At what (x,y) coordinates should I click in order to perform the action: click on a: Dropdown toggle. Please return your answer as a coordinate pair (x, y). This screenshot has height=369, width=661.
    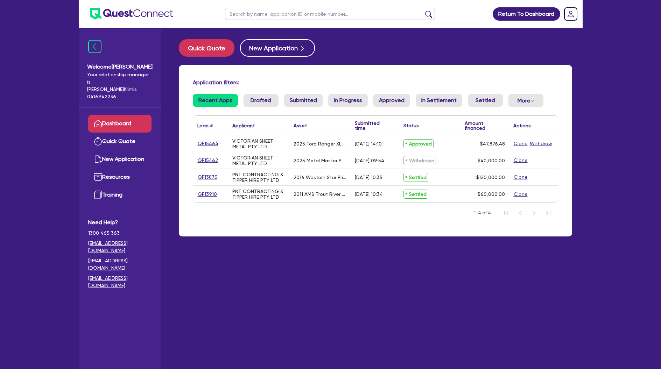
    Looking at the image, I should click on (571, 14).